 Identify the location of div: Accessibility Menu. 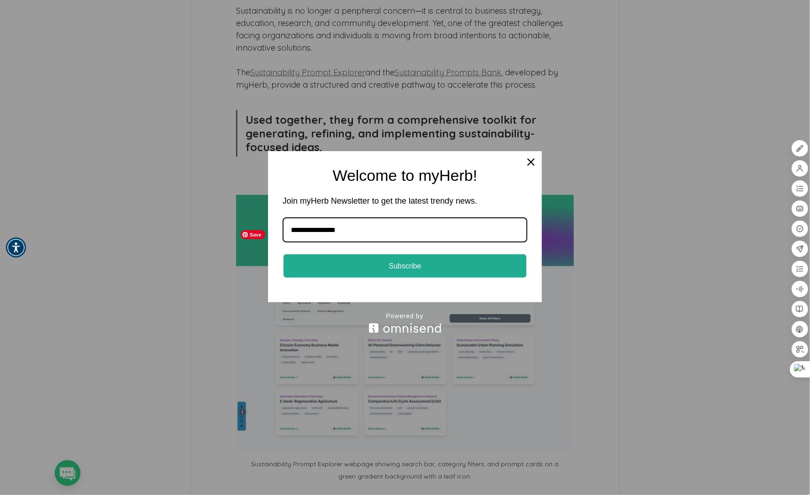
(16, 248).